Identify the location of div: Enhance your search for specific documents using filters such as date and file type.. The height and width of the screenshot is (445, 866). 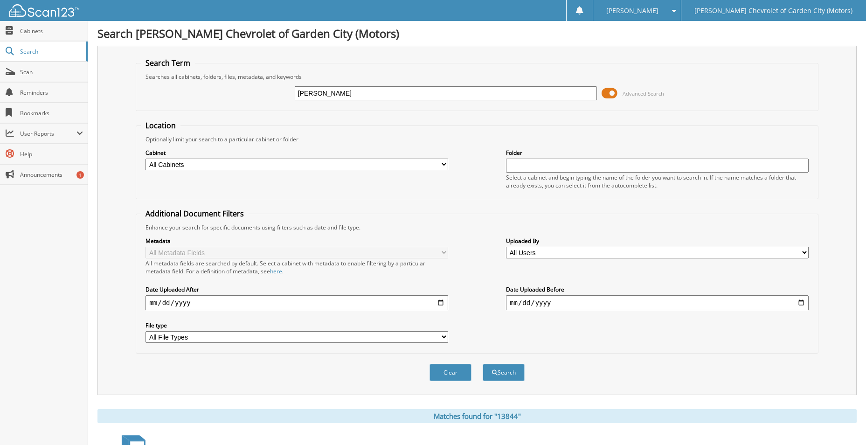
(477, 227).